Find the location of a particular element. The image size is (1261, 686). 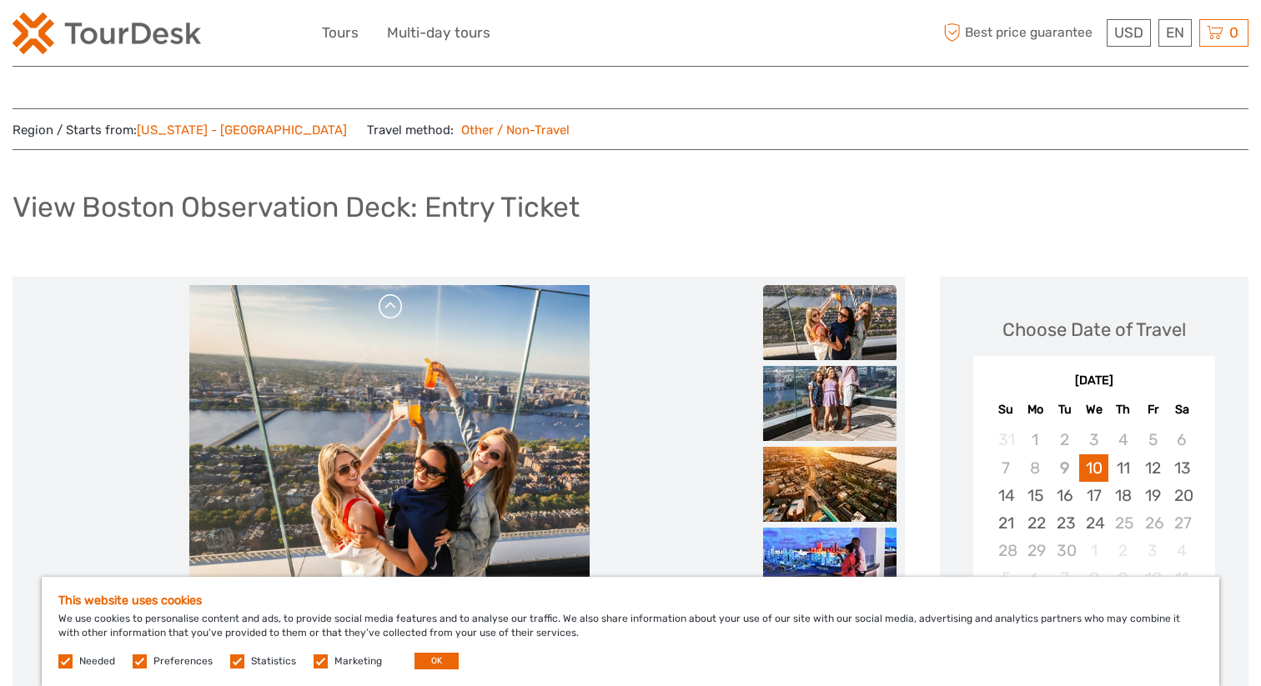

div: Not available Friday, September 26th, 2025 is located at coordinates (1153, 523).